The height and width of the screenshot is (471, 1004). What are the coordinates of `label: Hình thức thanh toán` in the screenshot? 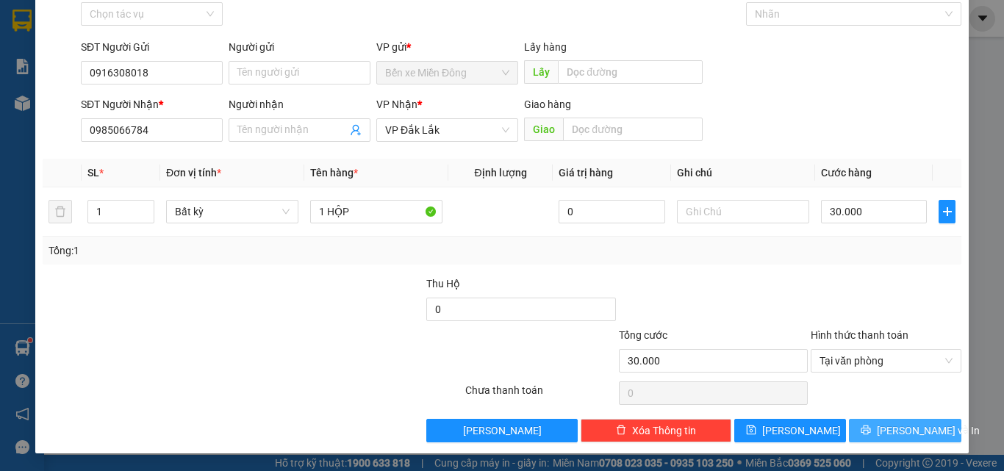 It's located at (859, 335).